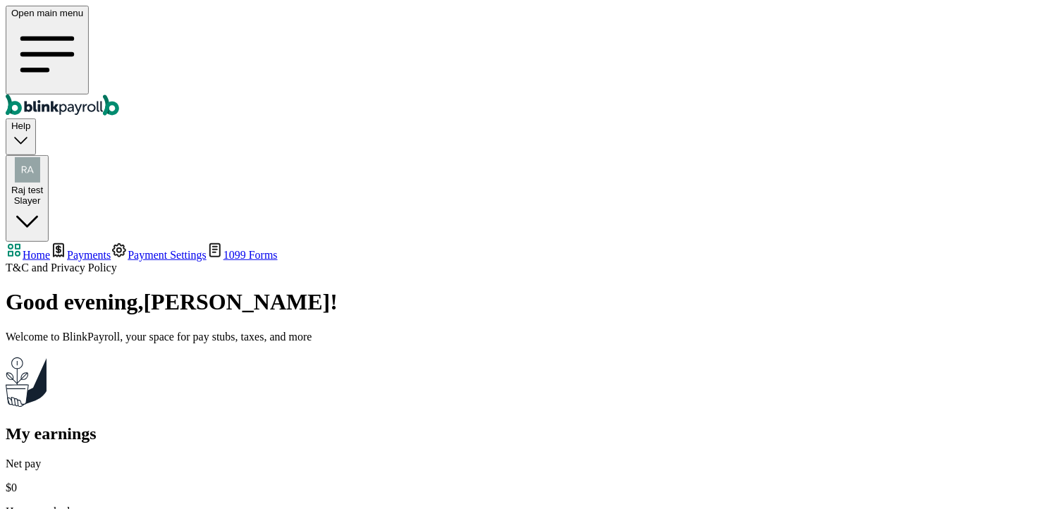 The height and width of the screenshot is (509, 1063). I want to click on span: Help, so click(20, 125).